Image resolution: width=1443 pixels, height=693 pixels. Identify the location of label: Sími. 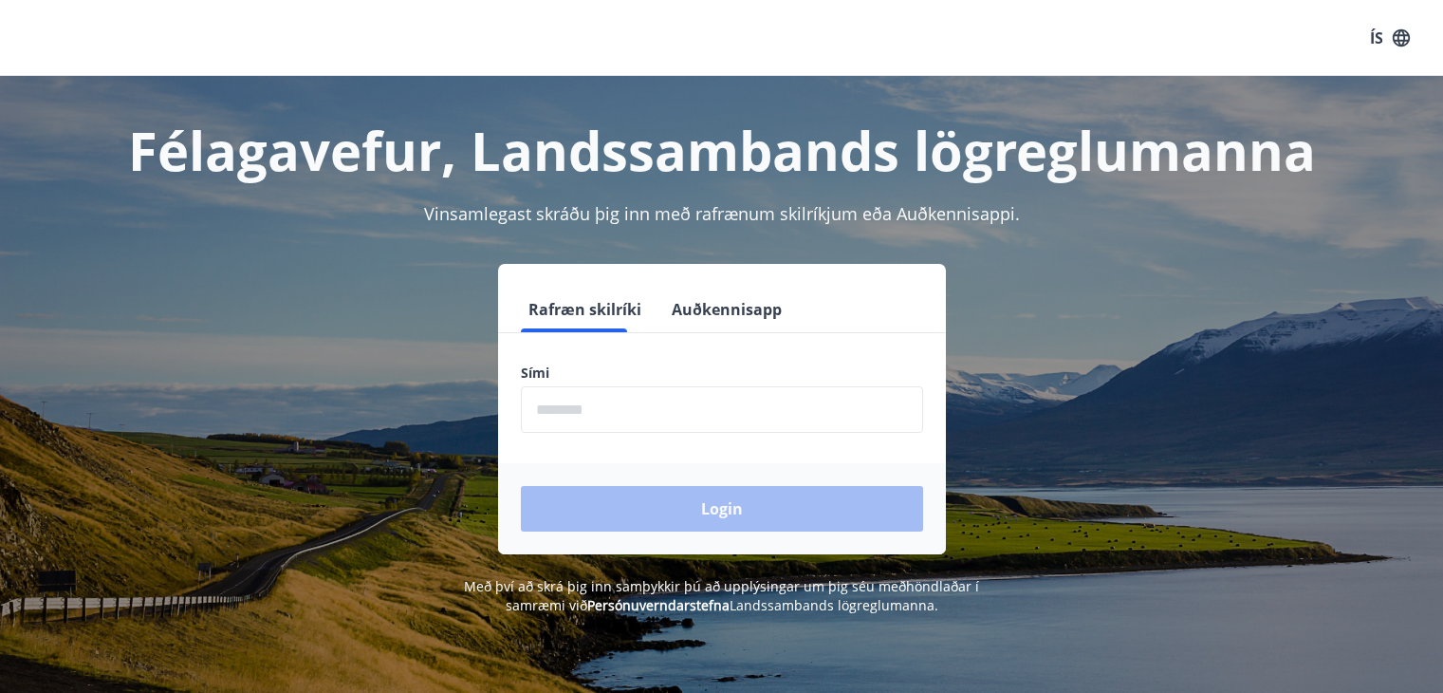
(722, 373).